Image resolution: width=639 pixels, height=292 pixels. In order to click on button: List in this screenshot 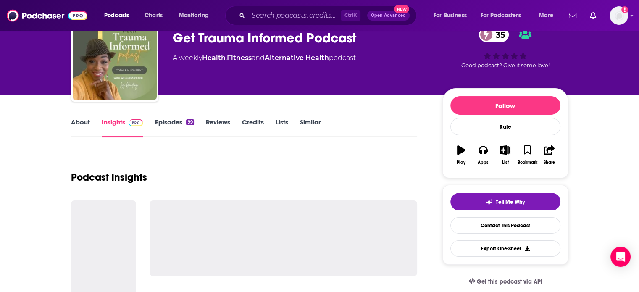, I will do `click(505, 155)`.